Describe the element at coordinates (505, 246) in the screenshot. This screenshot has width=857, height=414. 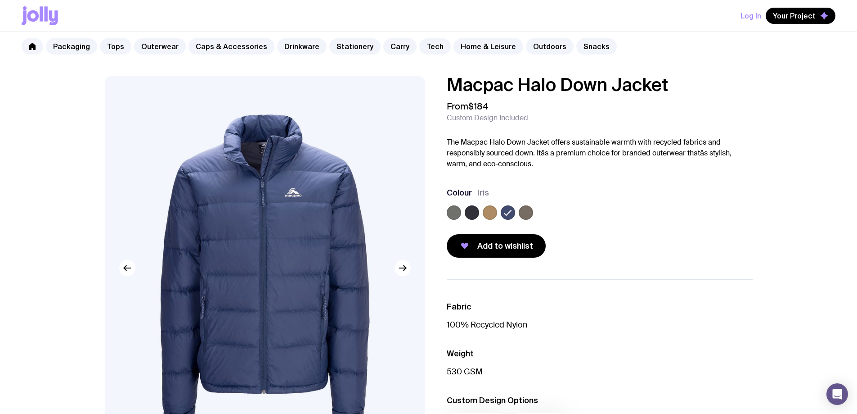
I see `span: Add to wishlist` at that location.